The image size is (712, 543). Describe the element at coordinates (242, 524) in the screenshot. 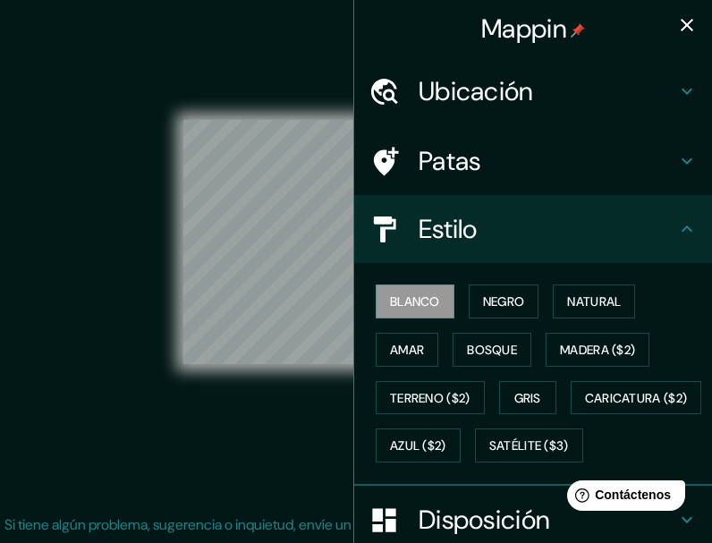

I see `font: Si tiene algún problema, sugerencia o inquietud, envíe un correo electrónico a` at that location.